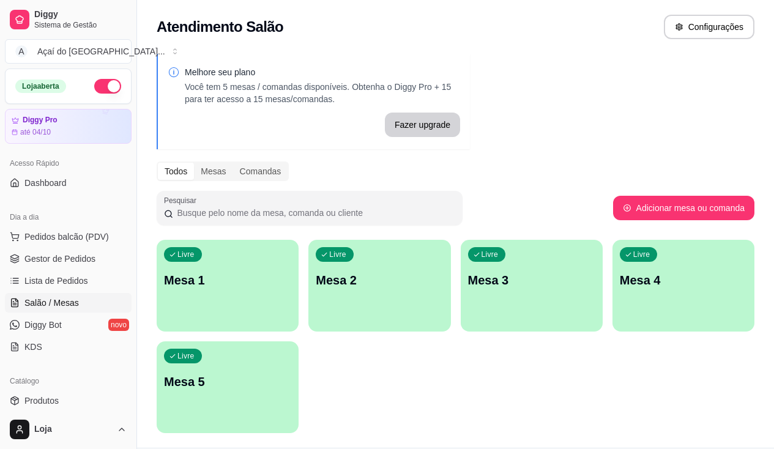 The image size is (774, 449). I want to click on button: Pedidos balcão (PDV), so click(68, 237).